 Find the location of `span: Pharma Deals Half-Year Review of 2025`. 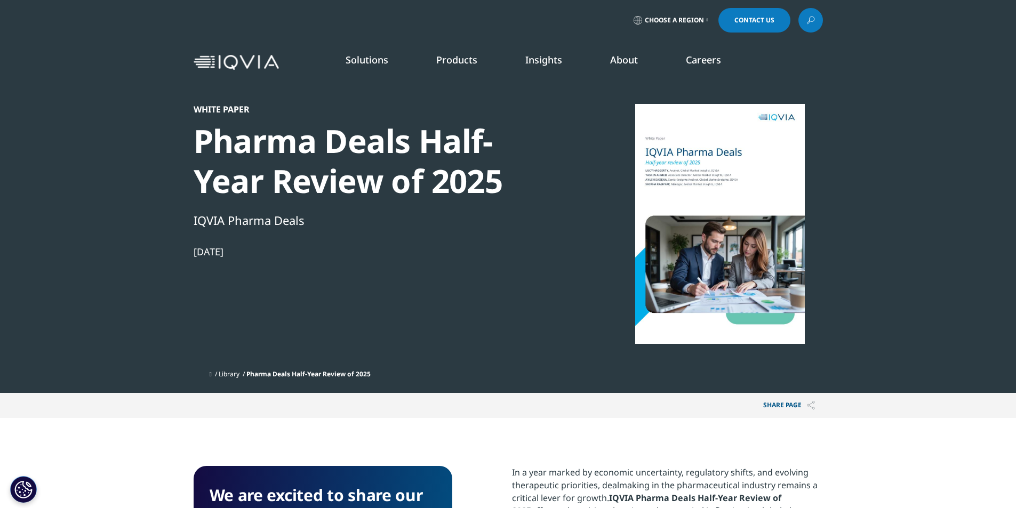

span: Pharma Deals Half-Year Review of 2025 is located at coordinates (308, 374).